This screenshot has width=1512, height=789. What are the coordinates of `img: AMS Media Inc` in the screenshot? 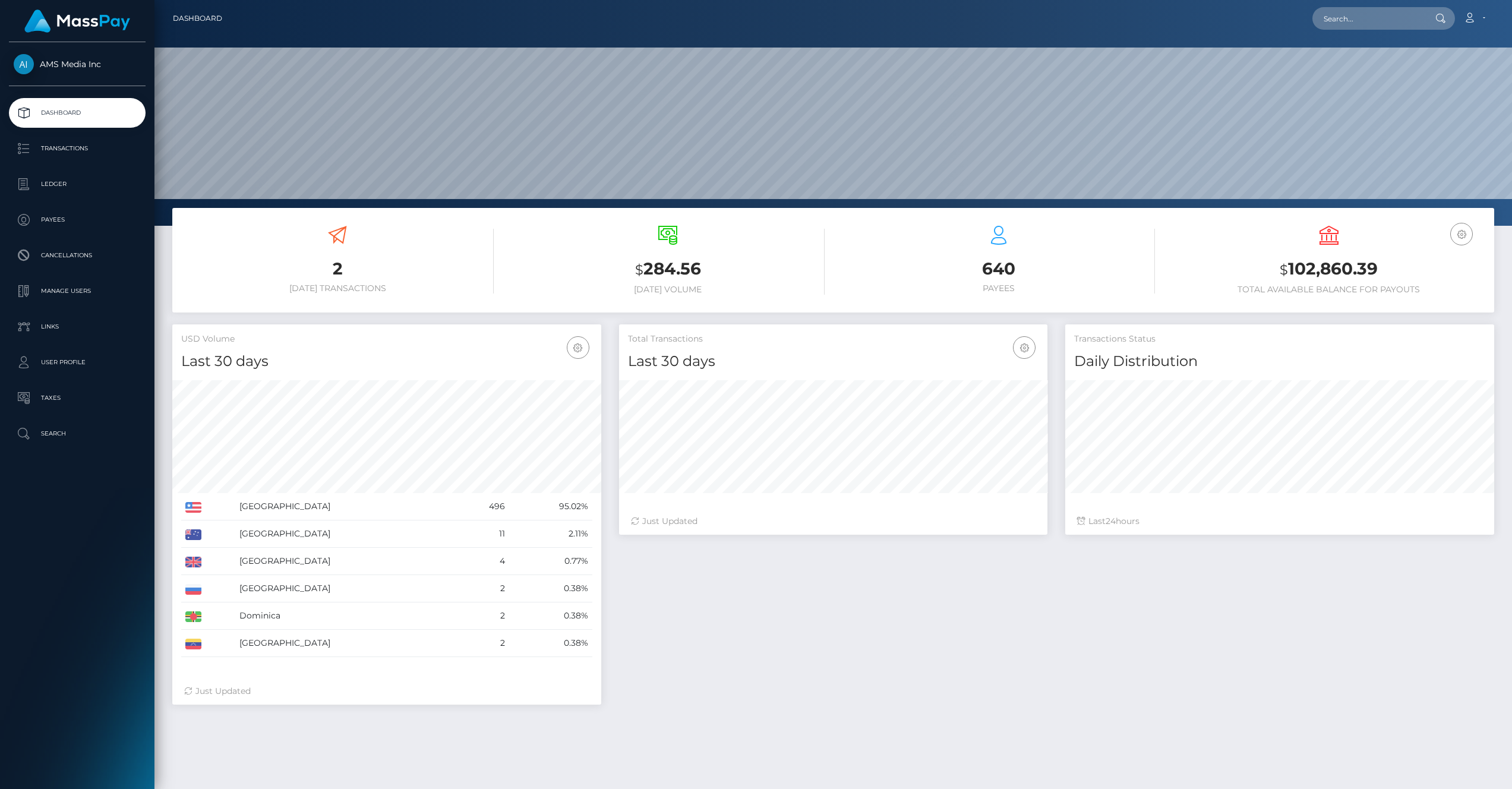 It's located at (24, 64).